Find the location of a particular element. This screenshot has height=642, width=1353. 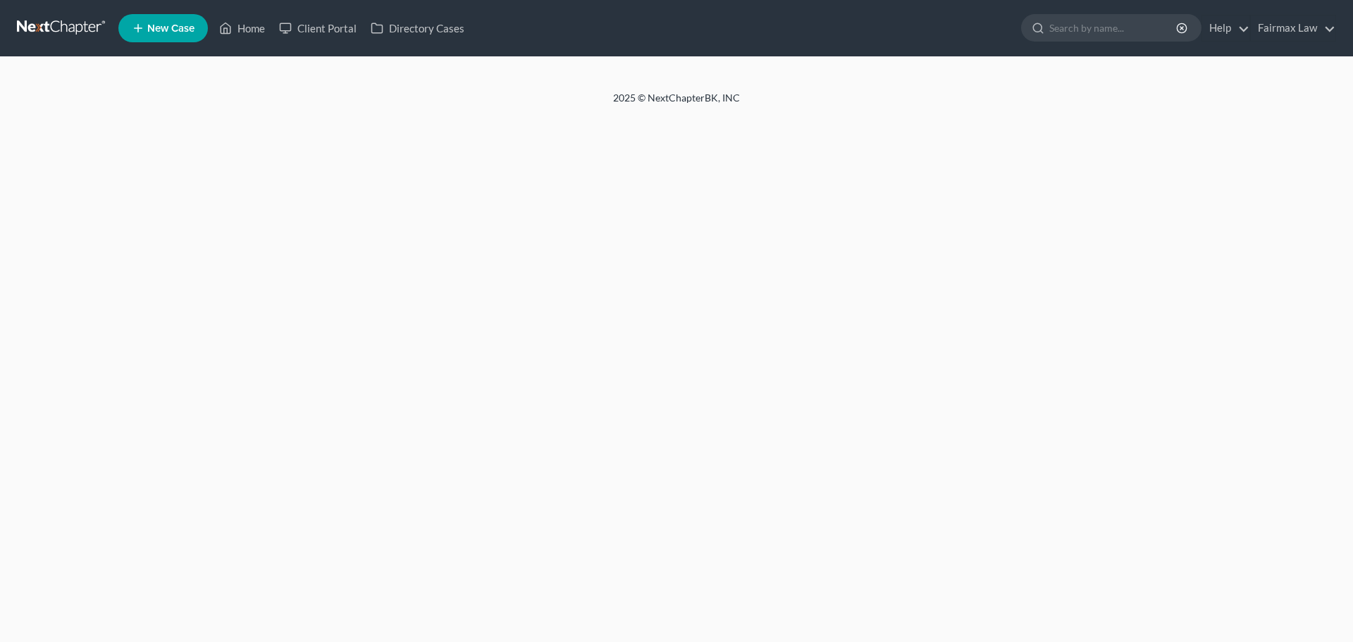

input: Search by name... is located at coordinates (1113, 27).